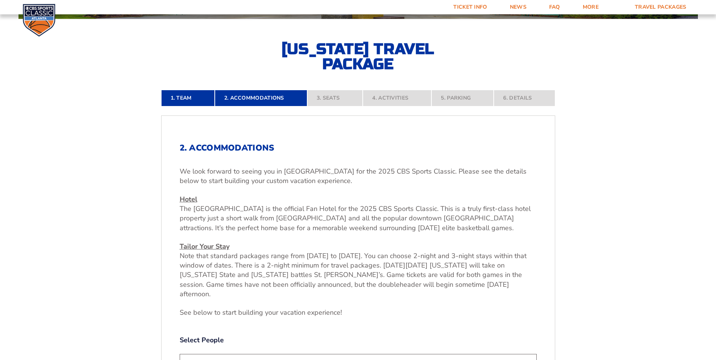 This screenshot has width=716, height=360. What do you see at coordinates (188, 98) in the screenshot?
I see `a: 1. Team` at bounding box center [188, 98].